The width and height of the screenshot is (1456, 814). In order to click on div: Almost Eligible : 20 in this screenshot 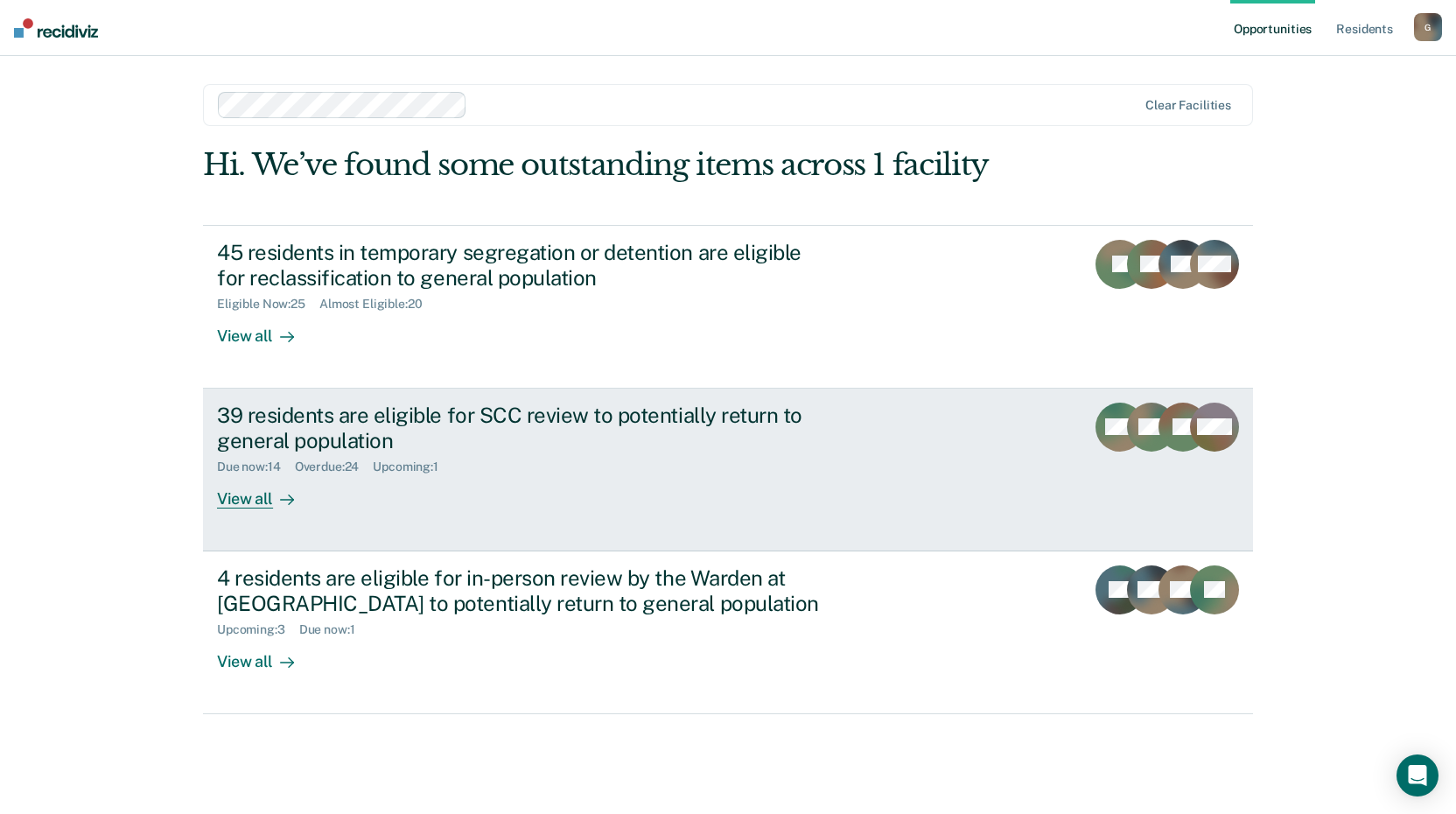, I will do `click(378, 303)`.